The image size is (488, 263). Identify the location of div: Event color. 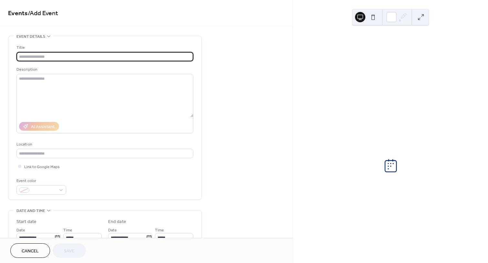
(41, 181).